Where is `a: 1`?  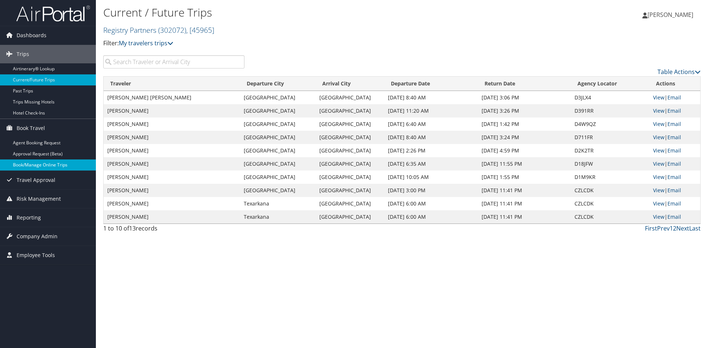 a: 1 is located at coordinates (671, 228).